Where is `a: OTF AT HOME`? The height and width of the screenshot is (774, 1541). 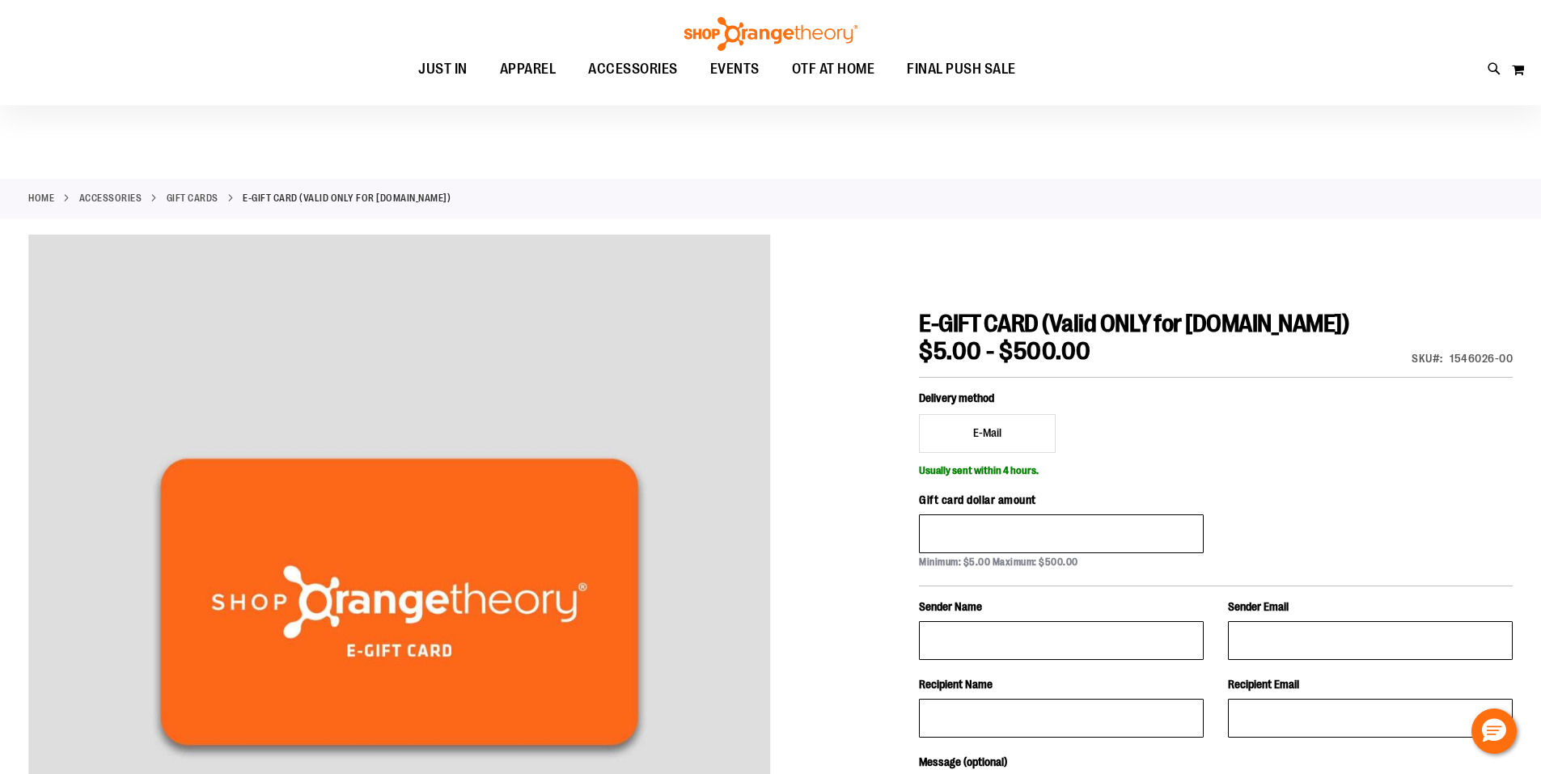
a: OTF AT HOME is located at coordinates (833, 70).